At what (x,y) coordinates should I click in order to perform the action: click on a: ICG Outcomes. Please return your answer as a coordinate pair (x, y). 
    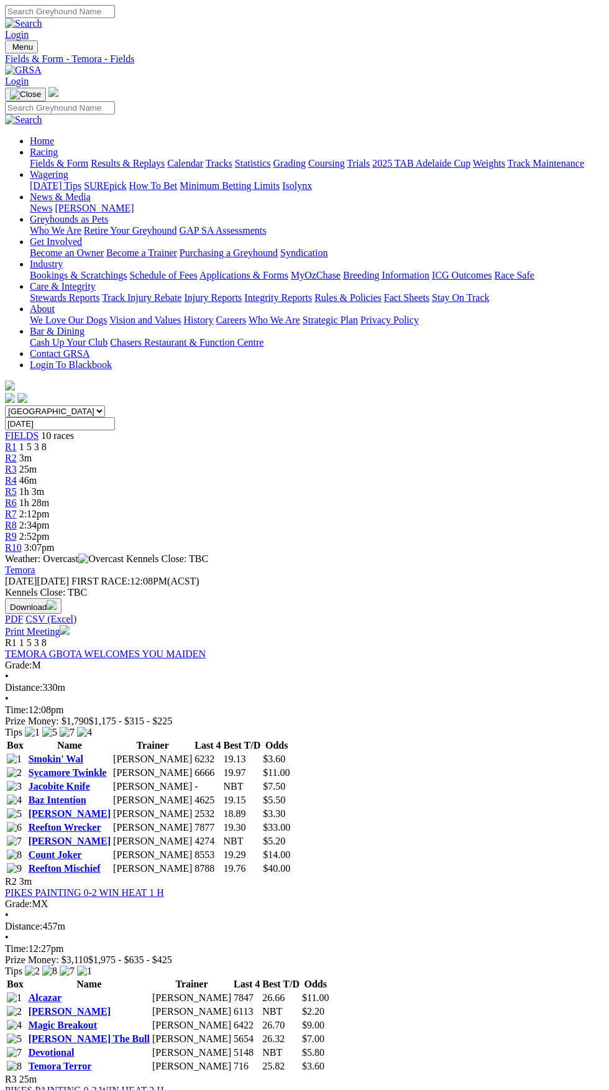
    Looking at the image, I should click on (462, 275).